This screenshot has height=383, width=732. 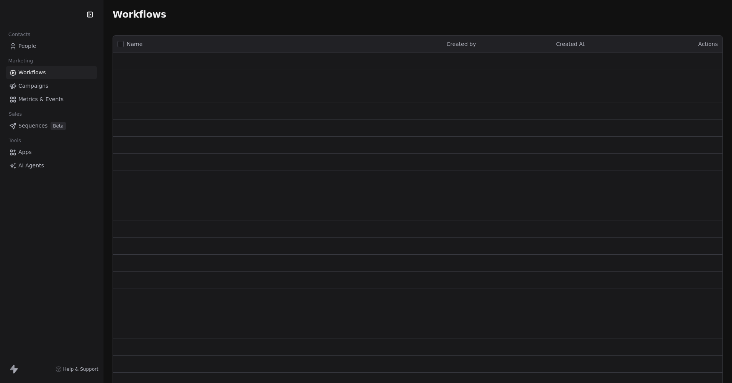 I want to click on span: Actions, so click(x=708, y=44).